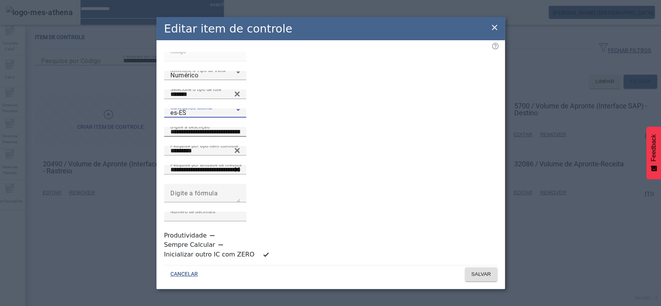 This screenshot has width=661, height=306. What do you see at coordinates (190, 245) in the screenshot?
I see `label: Sempre Calcular` at bounding box center [190, 245].